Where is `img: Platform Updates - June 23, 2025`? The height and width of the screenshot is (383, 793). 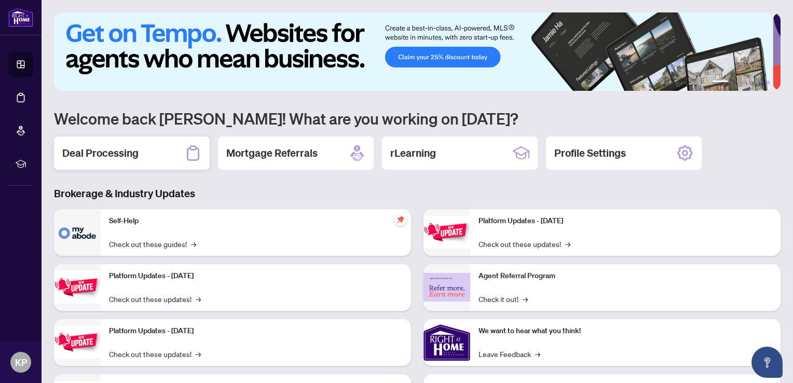 img: Platform Updates - June 23, 2025 is located at coordinates (447, 232).